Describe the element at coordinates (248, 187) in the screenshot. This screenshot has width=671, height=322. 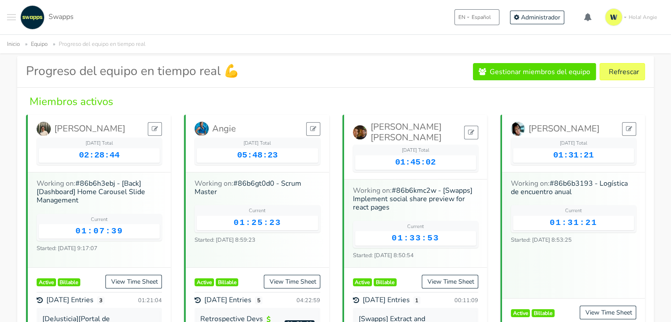
I see `a: #86b6gt0d0 - Scrum Master` at that location.